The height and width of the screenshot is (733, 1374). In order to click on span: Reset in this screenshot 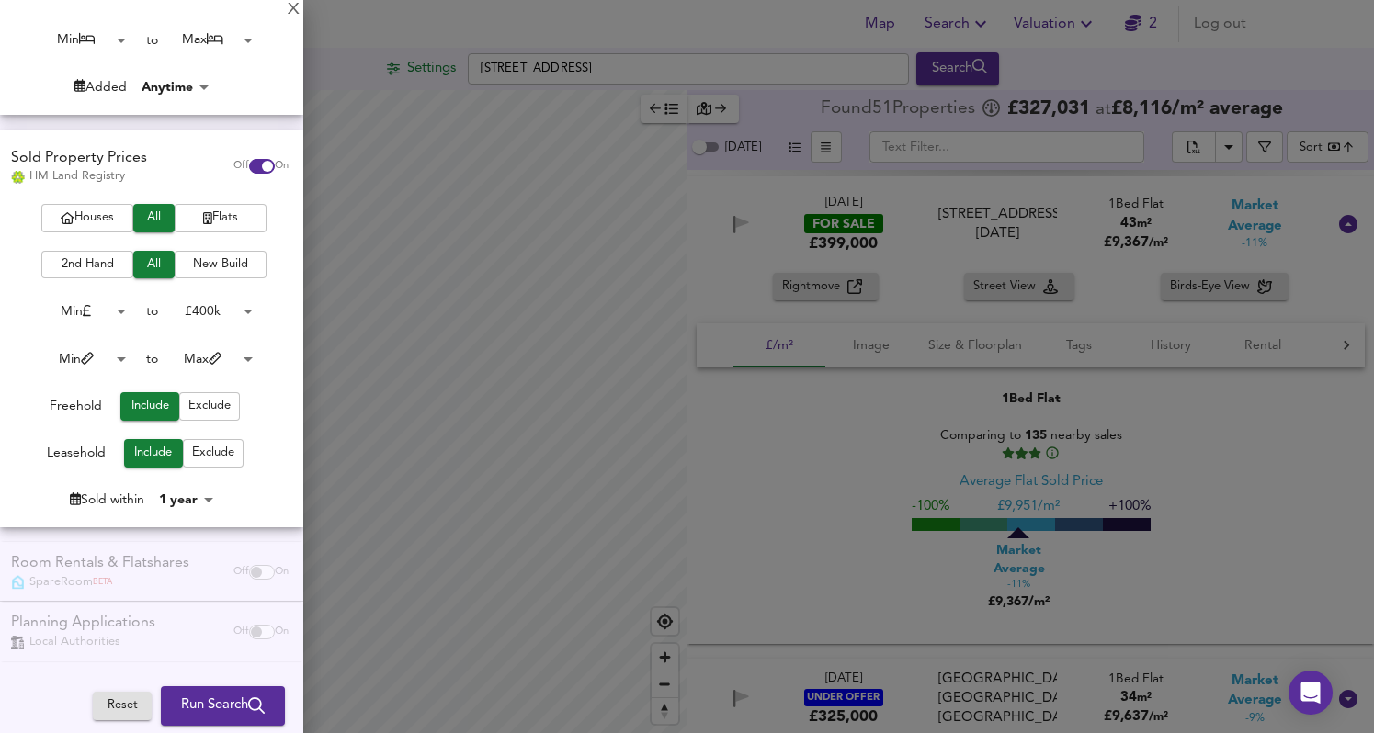, I will do `click(122, 707)`.